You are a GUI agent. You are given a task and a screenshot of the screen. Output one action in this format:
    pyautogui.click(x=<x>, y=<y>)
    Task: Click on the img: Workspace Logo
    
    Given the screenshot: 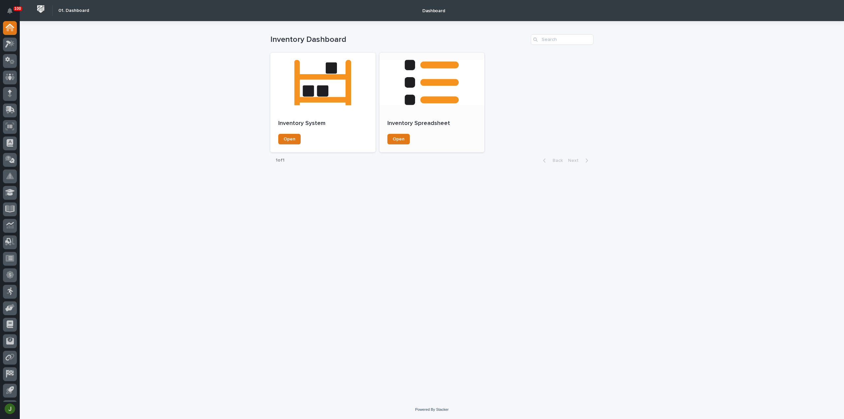 What is the action you would take?
    pyautogui.click(x=41, y=9)
    